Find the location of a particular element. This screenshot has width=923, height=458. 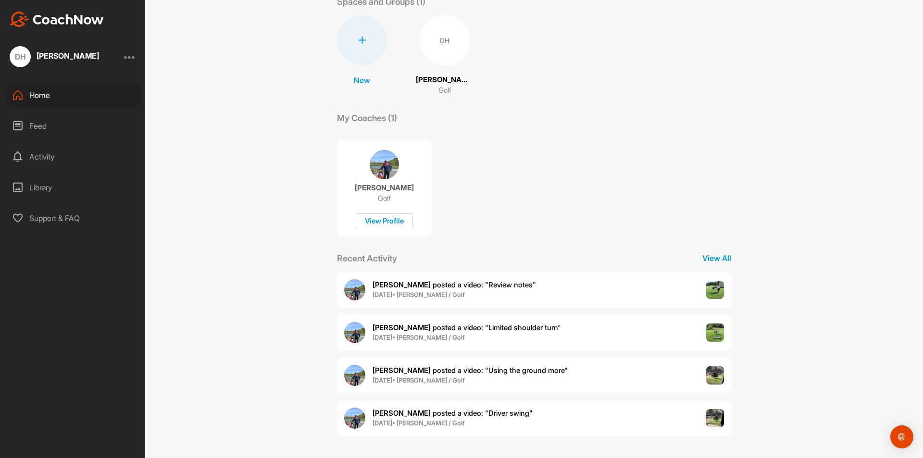

p: Recent Activity is located at coordinates (367, 258).